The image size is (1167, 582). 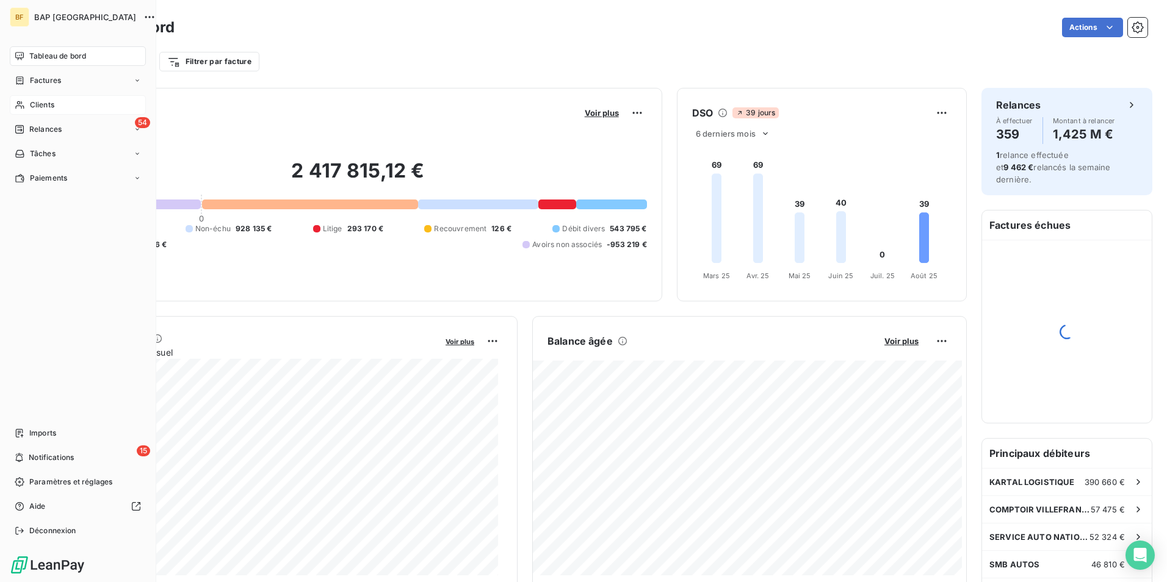 I want to click on a: Imports, so click(x=77, y=433).